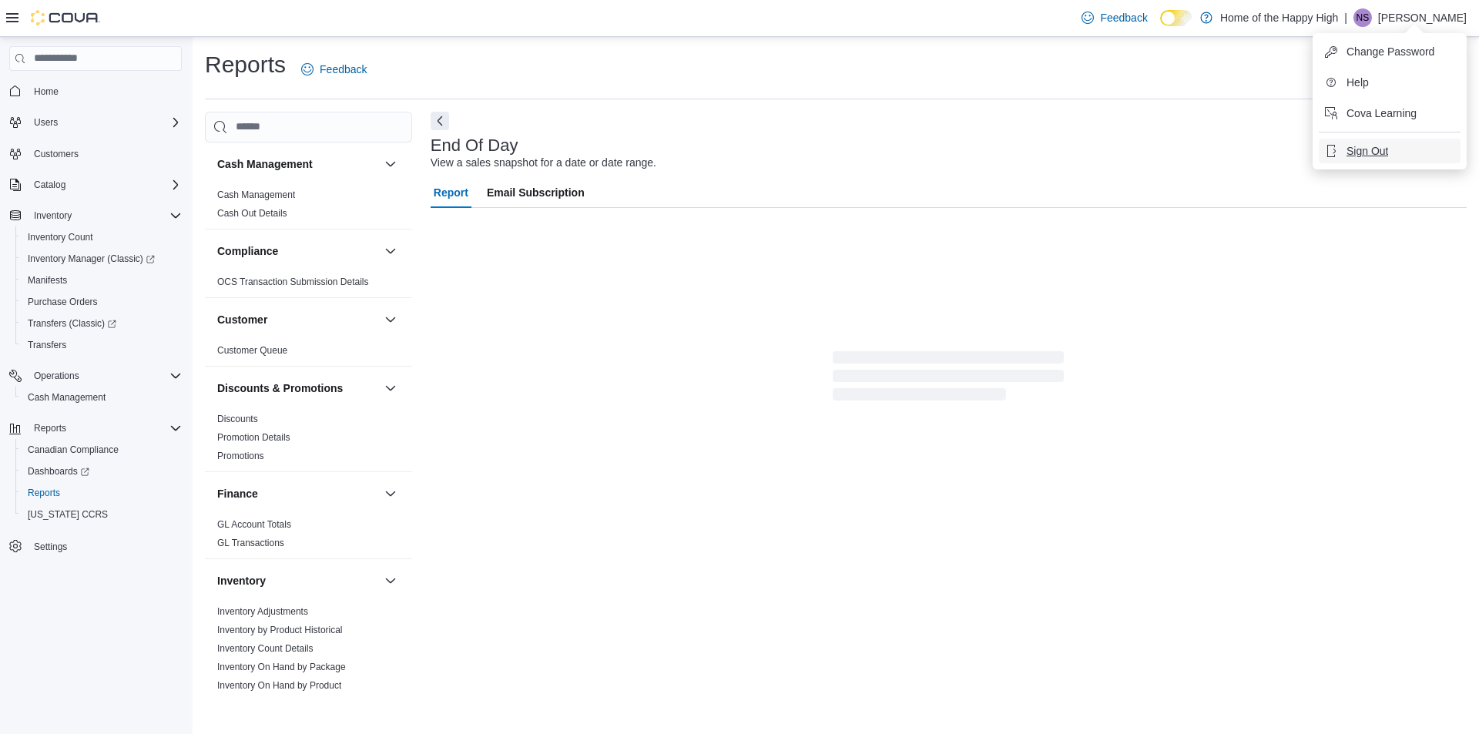  Describe the element at coordinates (73, 450) in the screenshot. I see `a: Canadian Compliance` at that location.